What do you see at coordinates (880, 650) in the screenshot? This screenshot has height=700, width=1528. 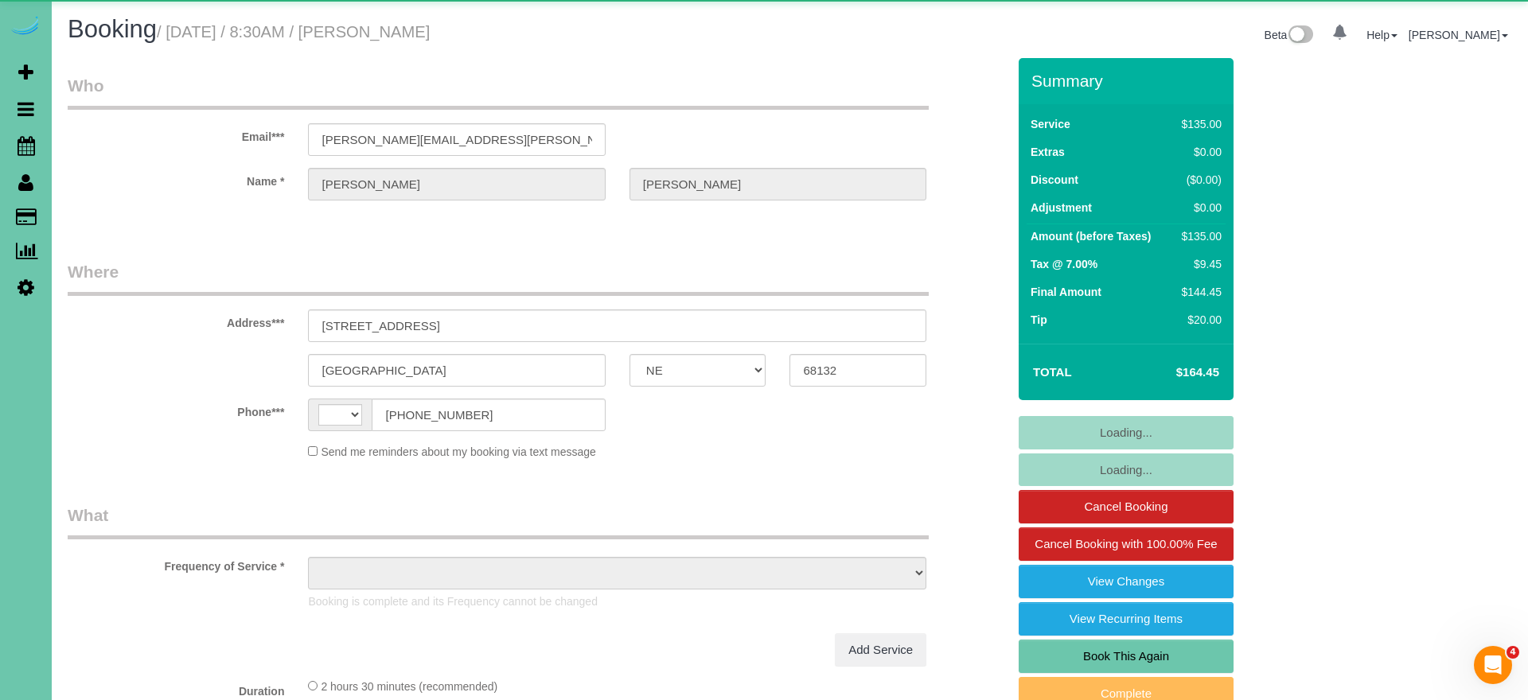 I see `a: Add Service` at bounding box center [880, 650].